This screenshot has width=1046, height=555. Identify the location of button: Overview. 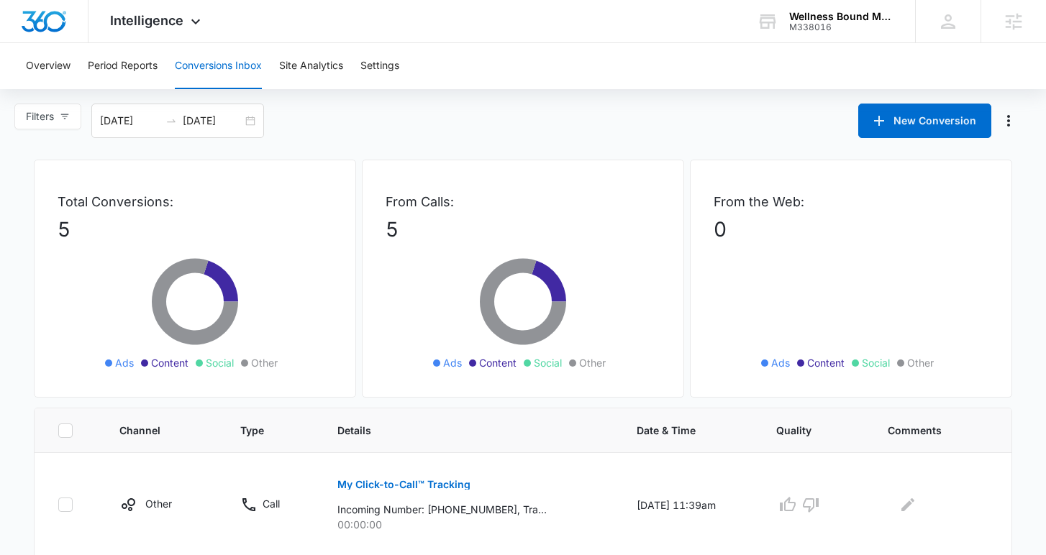
(48, 66).